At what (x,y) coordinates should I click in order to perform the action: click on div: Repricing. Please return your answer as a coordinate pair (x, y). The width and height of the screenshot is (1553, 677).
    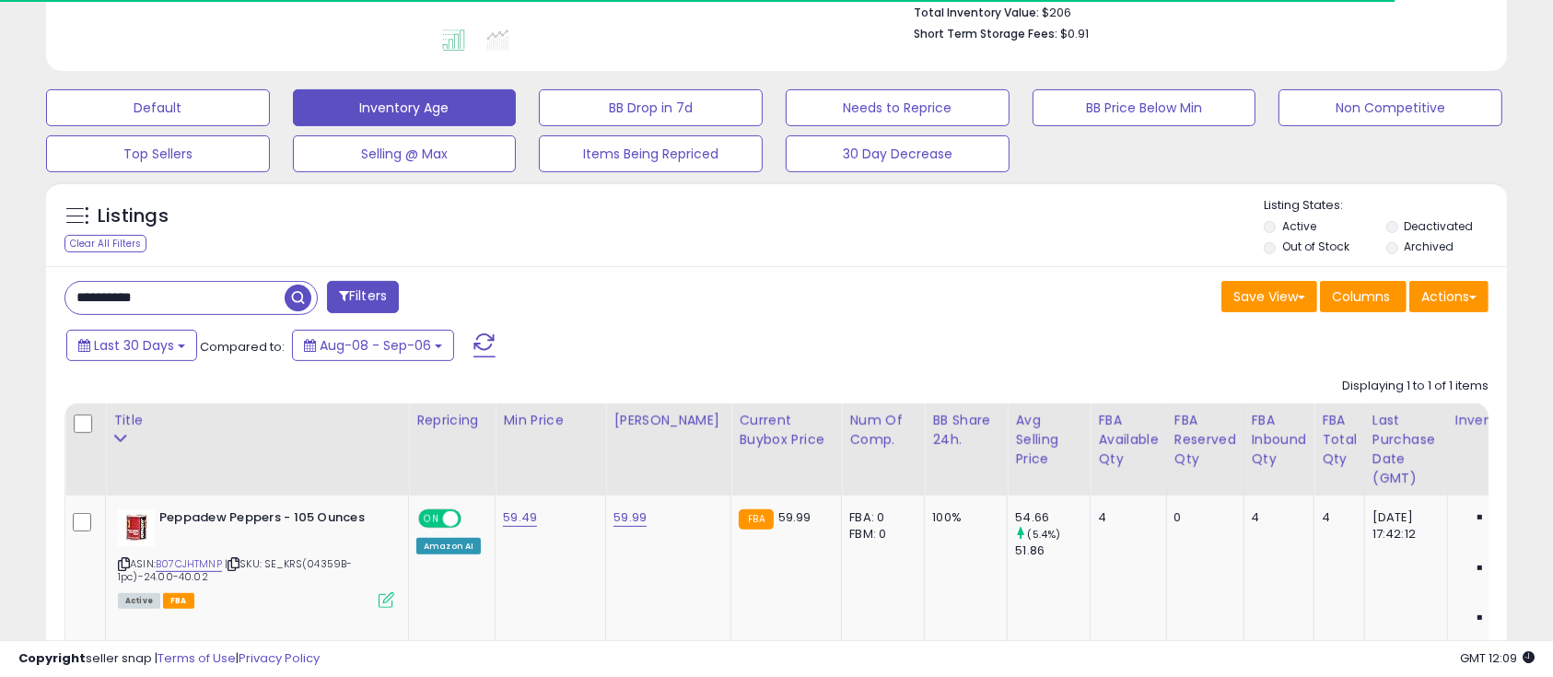
    Looking at the image, I should click on (451, 420).